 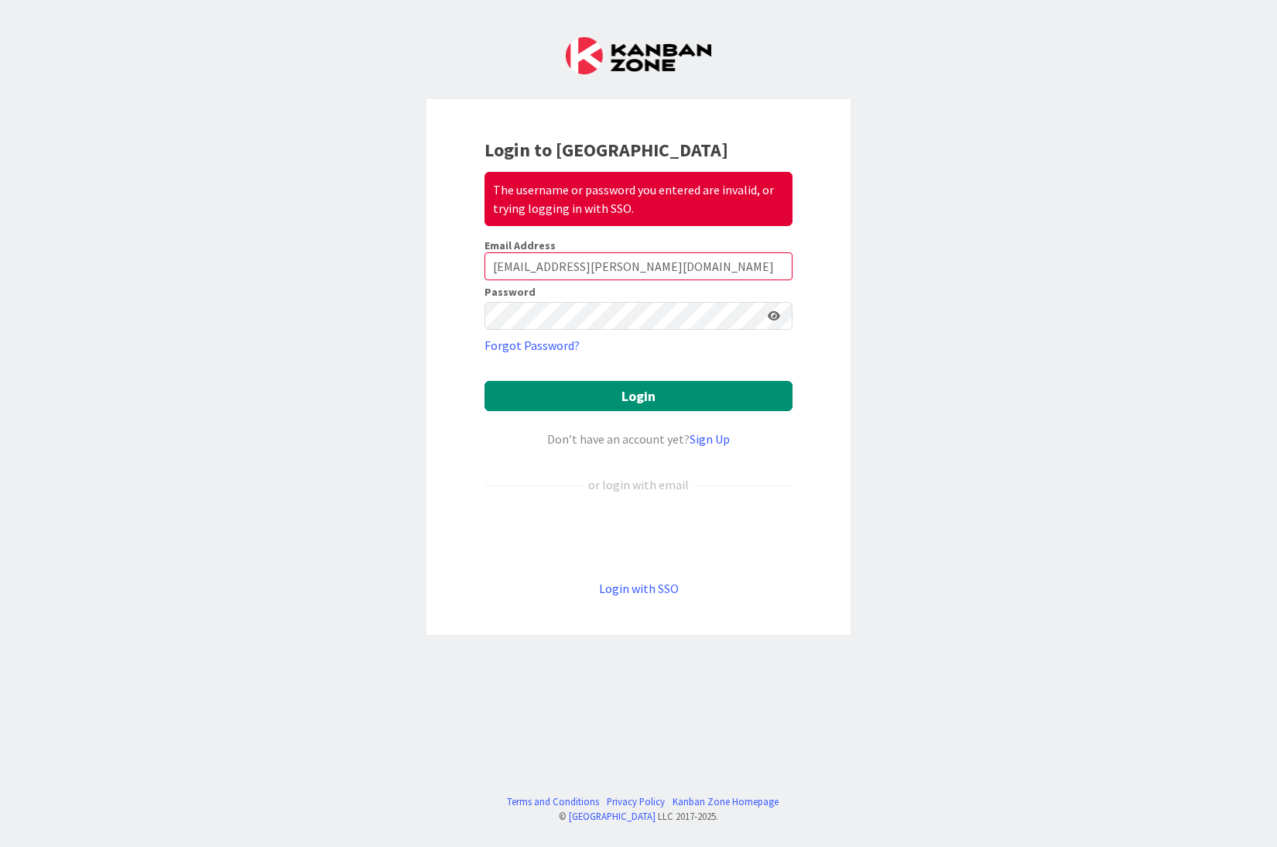 I want to click on a: Privacy Policy, so click(x=635, y=801).